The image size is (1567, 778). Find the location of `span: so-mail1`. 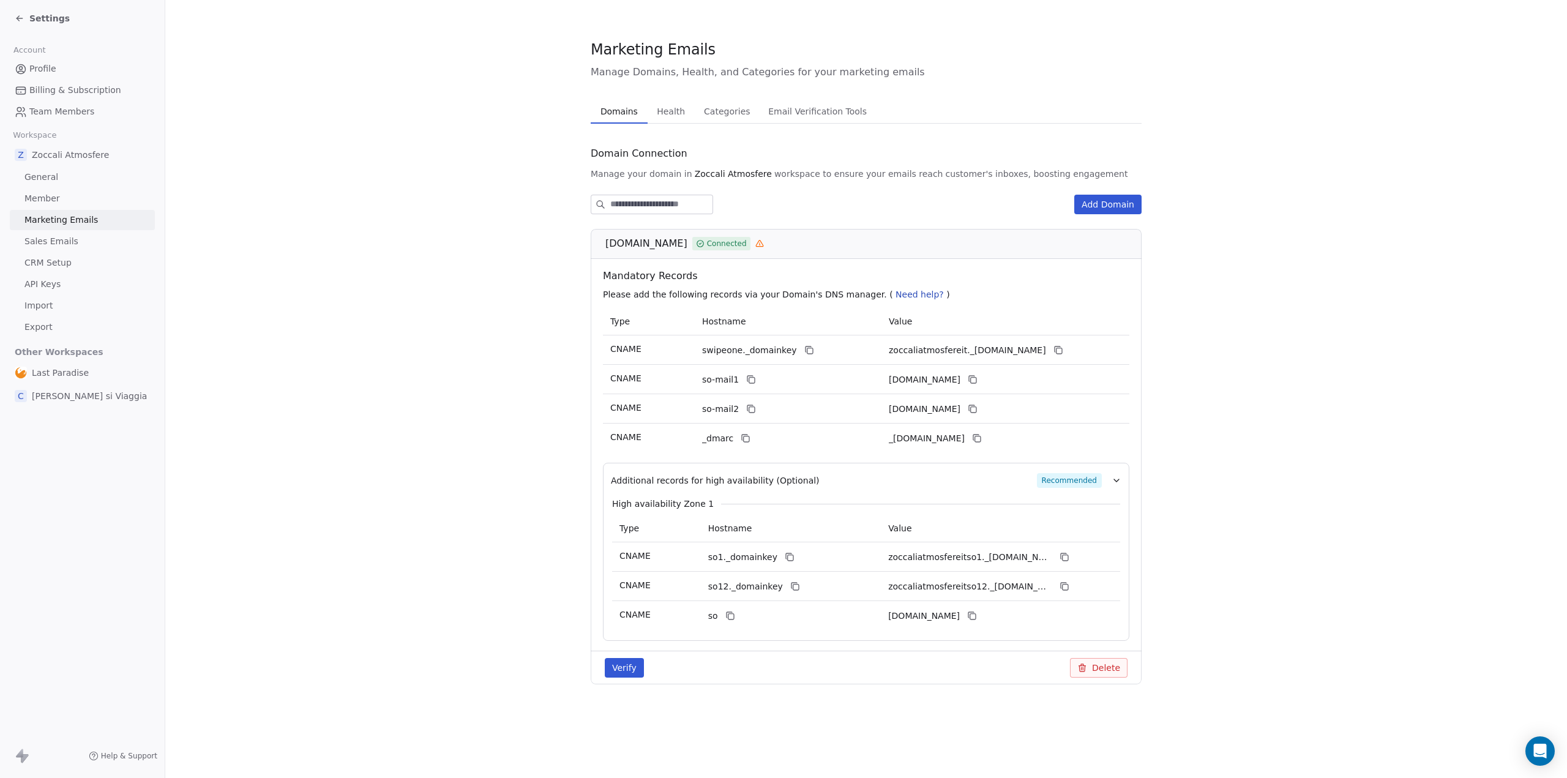

span: so-mail1 is located at coordinates (721, 380).